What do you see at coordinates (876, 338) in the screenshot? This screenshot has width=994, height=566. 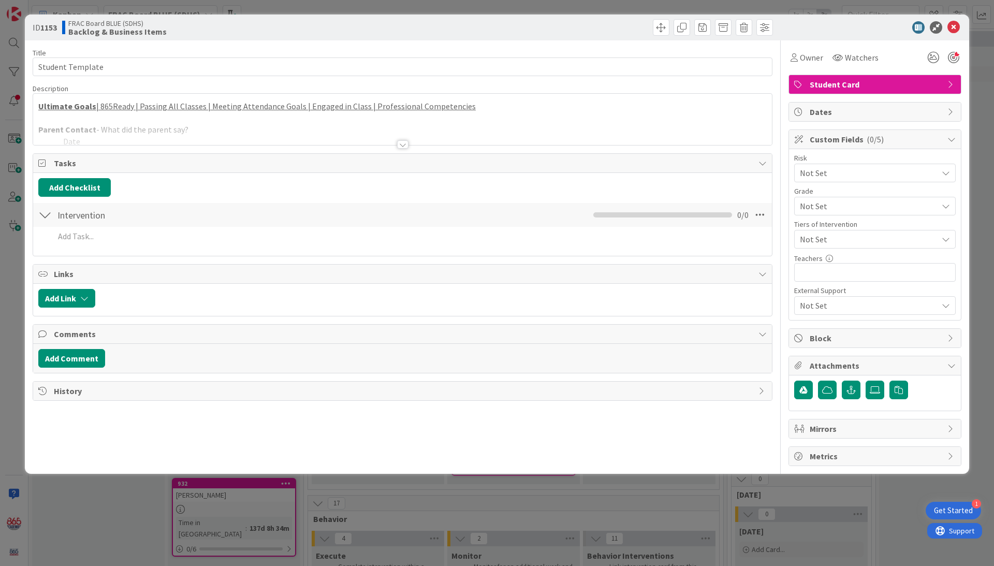 I see `span: Block` at bounding box center [876, 338].